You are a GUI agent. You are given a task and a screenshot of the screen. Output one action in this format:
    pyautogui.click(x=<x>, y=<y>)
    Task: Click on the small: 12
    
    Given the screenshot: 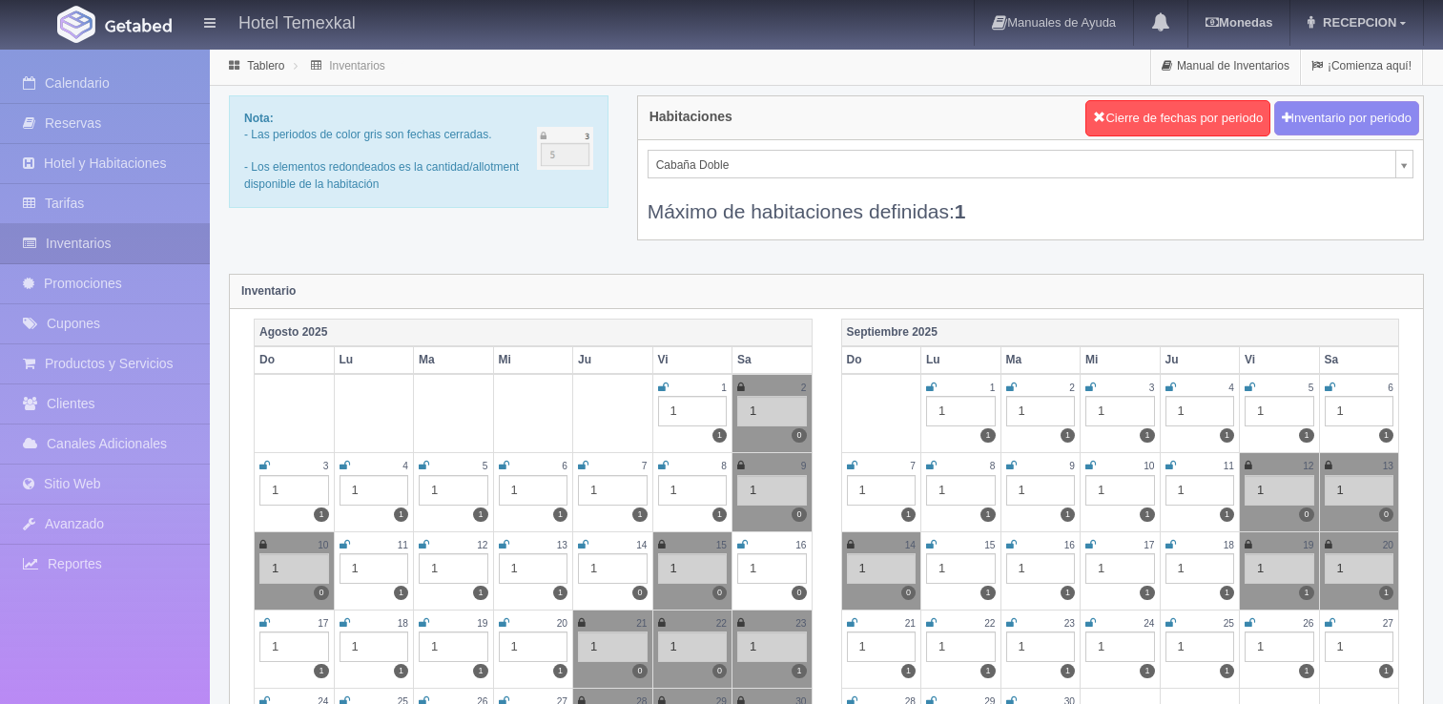 What is the action you would take?
    pyautogui.click(x=1307, y=465)
    